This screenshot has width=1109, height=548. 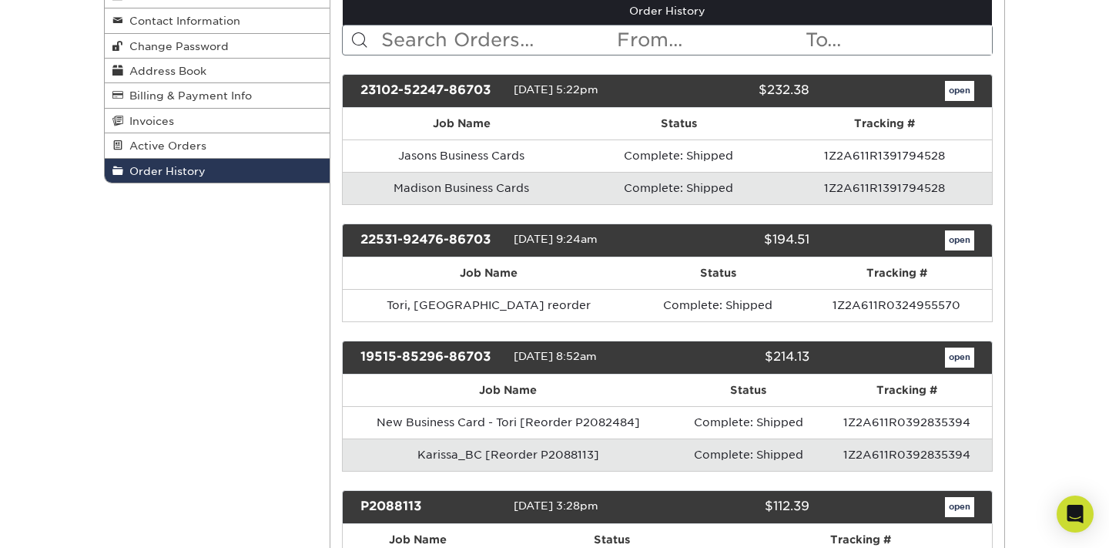 I want to click on span: Order History, so click(x=164, y=171).